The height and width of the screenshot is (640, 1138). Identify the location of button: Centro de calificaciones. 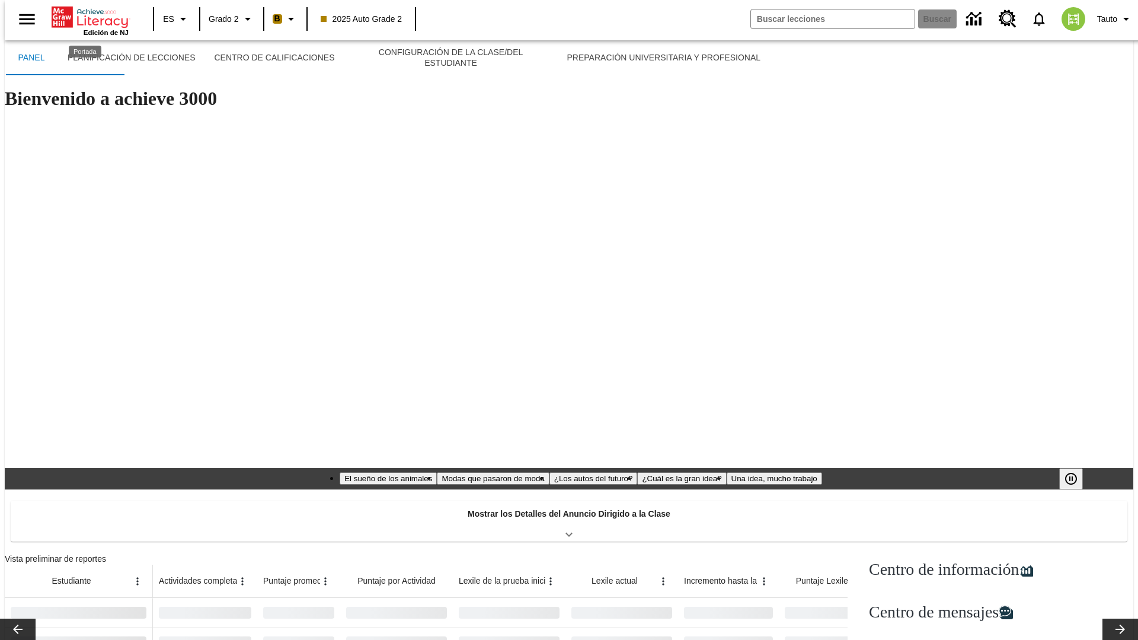
(275, 58).